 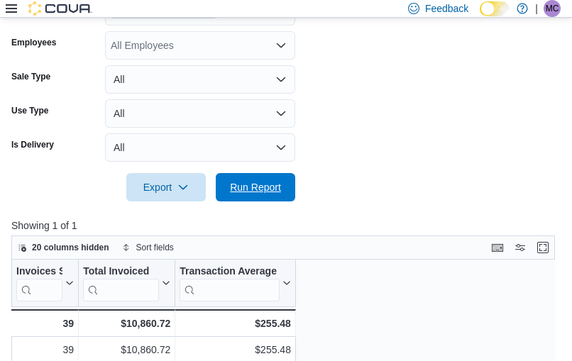 I want to click on span: Export, so click(x=166, y=187).